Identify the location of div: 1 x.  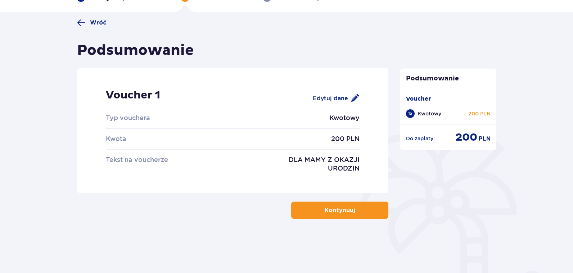
(410, 113).